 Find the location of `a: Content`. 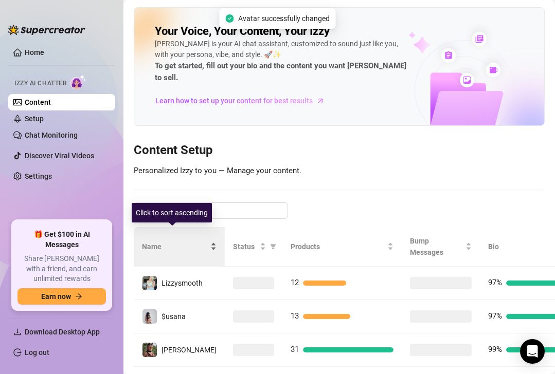

a: Content is located at coordinates (38, 102).